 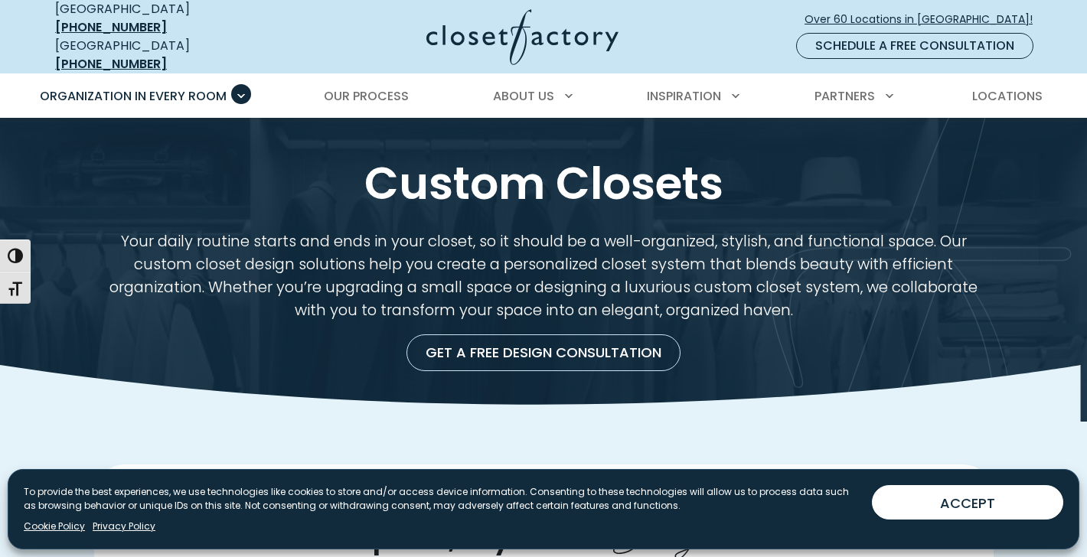 What do you see at coordinates (845, 96) in the screenshot?
I see `span: Partners` at bounding box center [845, 96].